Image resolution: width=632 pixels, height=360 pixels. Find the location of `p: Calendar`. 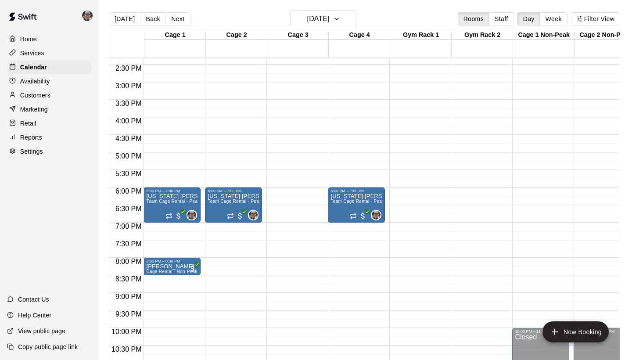

p: Calendar is located at coordinates (33, 67).